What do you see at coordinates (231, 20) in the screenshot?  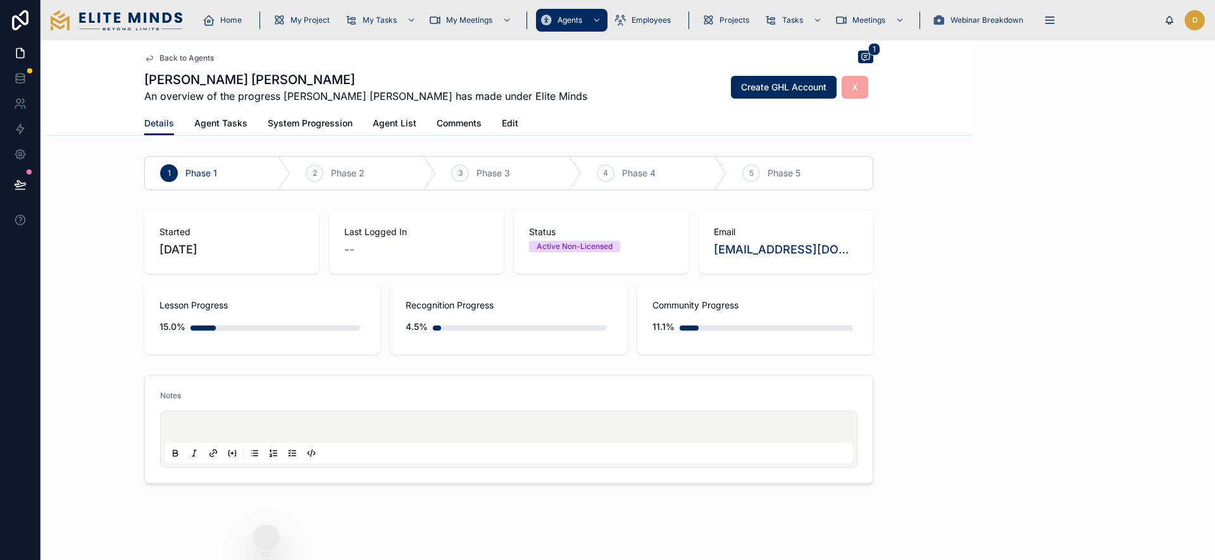 I see `span: Home` at bounding box center [231, 20].